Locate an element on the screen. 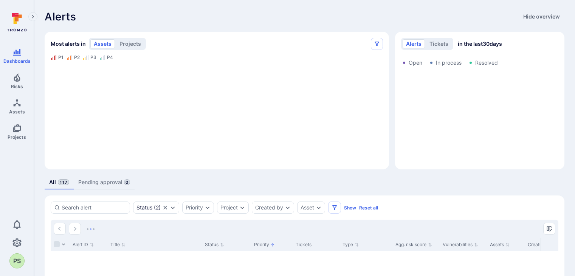  span: Open is located at coordinates (416, 63).